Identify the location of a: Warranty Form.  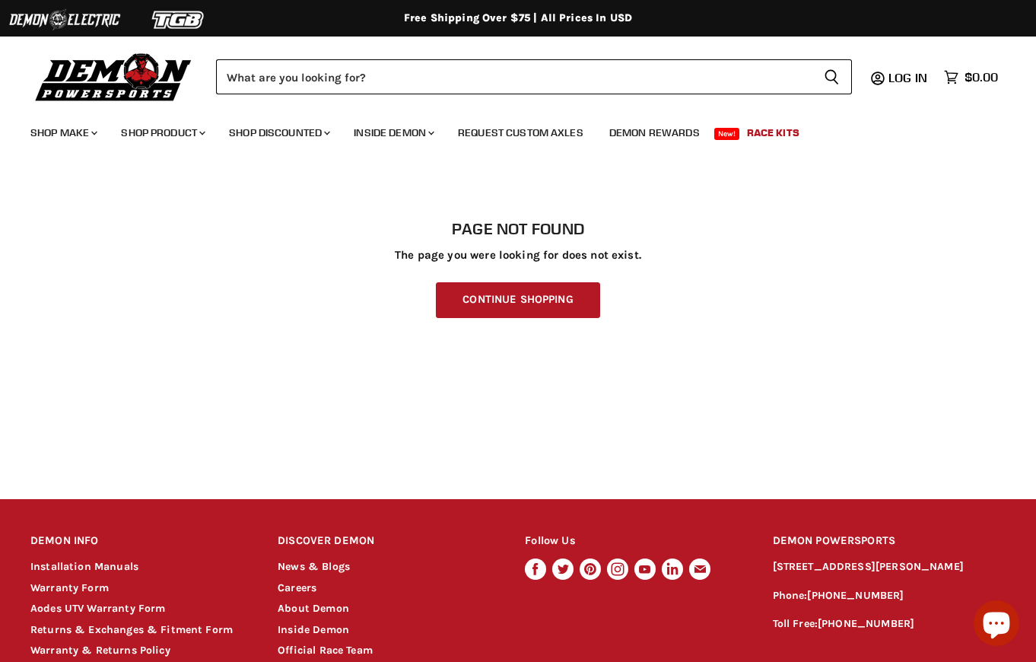
(69, 587).